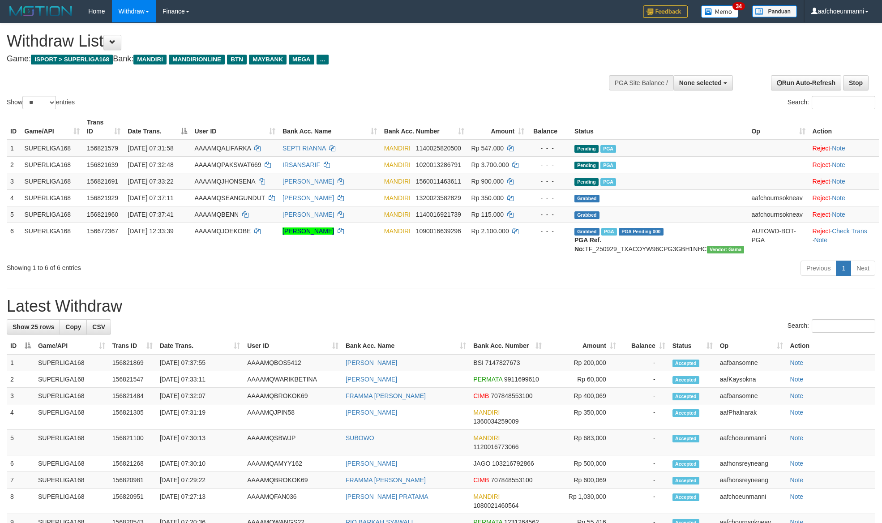 The height and width of the screenshot is (523, 882). What do you see at coordinates (103, 231) in the screenshot?
I see `span: 156672367` at bounding box center [103, 231].